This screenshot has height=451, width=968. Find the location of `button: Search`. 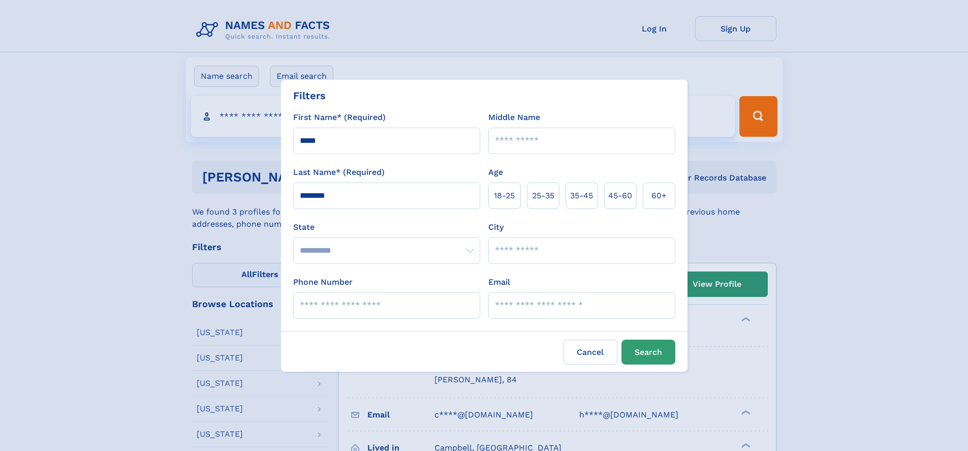

button: Search is located at coordinates (648, 352).